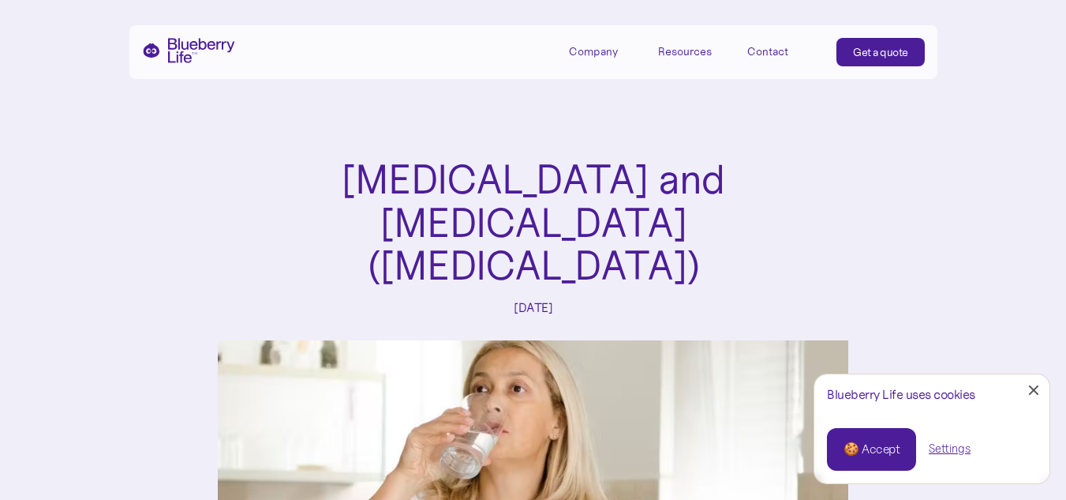  I want to click on a: Close Cookie Popup, so click(1034, 390).